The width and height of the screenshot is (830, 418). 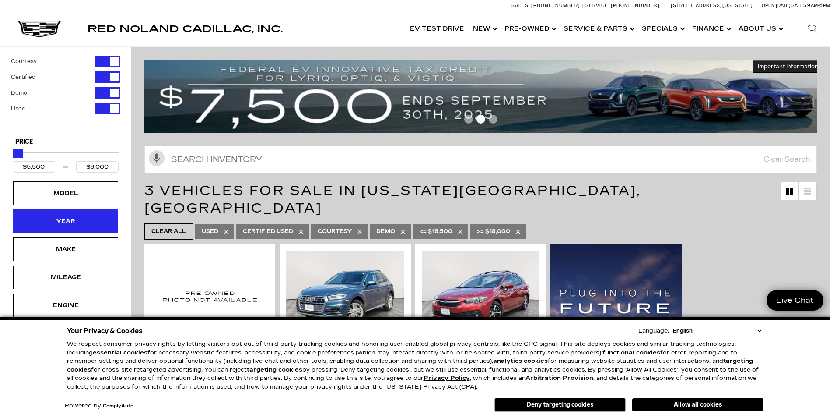 I want to click on div: Minimum Price, so click(x=17, y=153).